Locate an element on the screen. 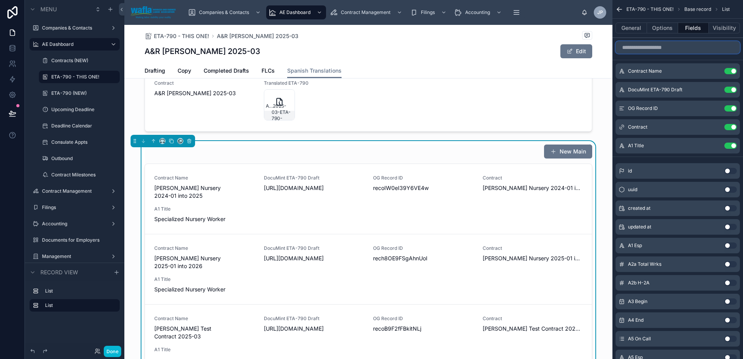 The width and height of the screenshot is (743, 359). a: Copy is located at coordinates (184, 72).